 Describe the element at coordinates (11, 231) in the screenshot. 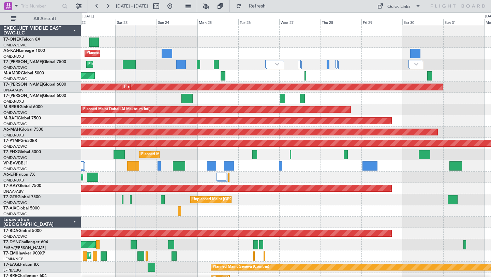

I see `span: T7-BDA` at that location.